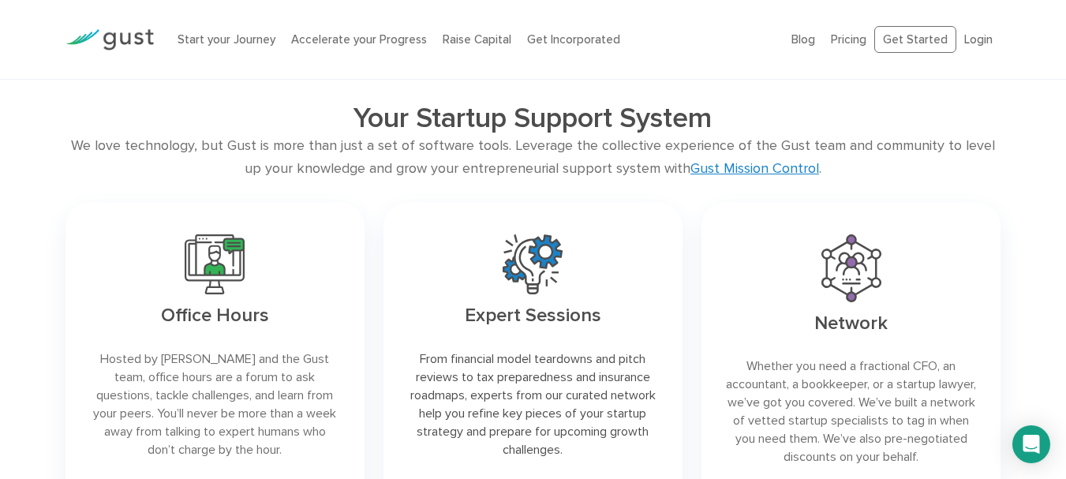  I want to click on a: Get Started, so click(916, 39).